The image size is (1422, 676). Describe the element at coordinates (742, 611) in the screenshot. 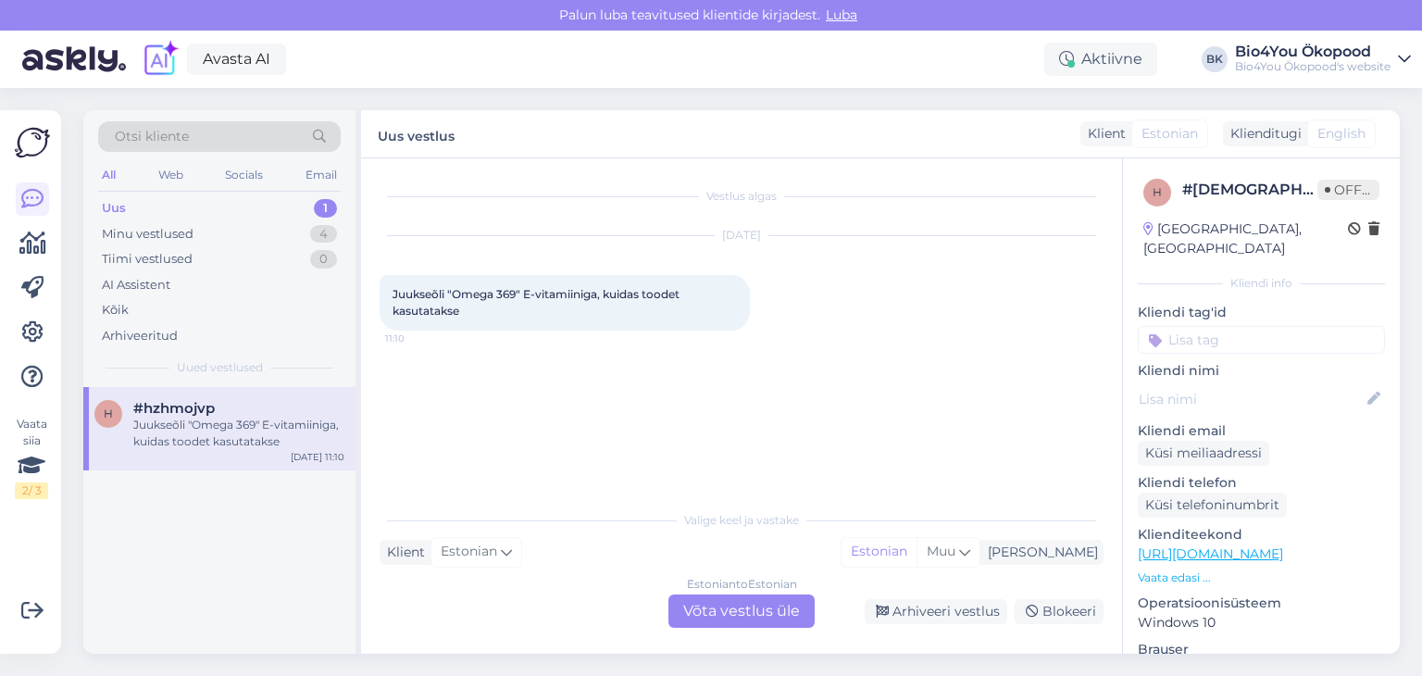

I see `div: Võta vestlus üle` at that location.